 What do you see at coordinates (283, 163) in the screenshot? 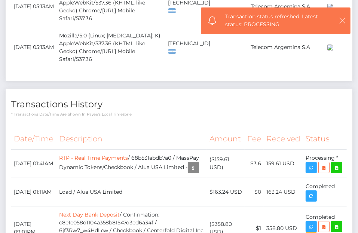
I see `td: 159.61 USD` at bounding box center [283, 163].